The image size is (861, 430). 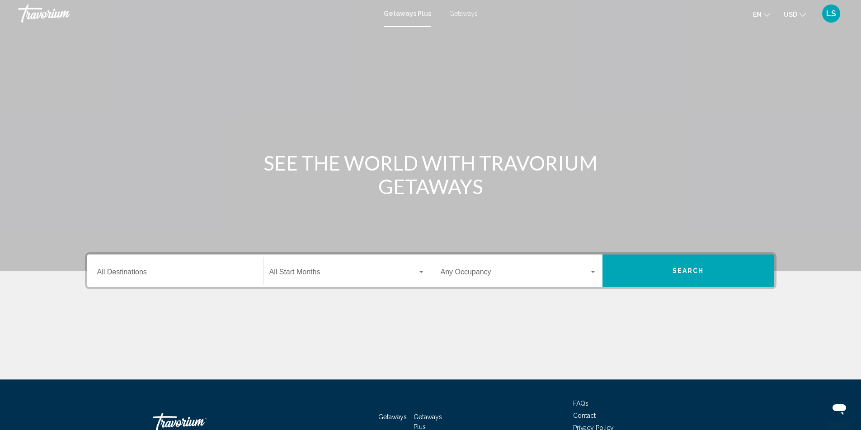 I want to click on a: Getaways Plus, so click(x=407, y=14).